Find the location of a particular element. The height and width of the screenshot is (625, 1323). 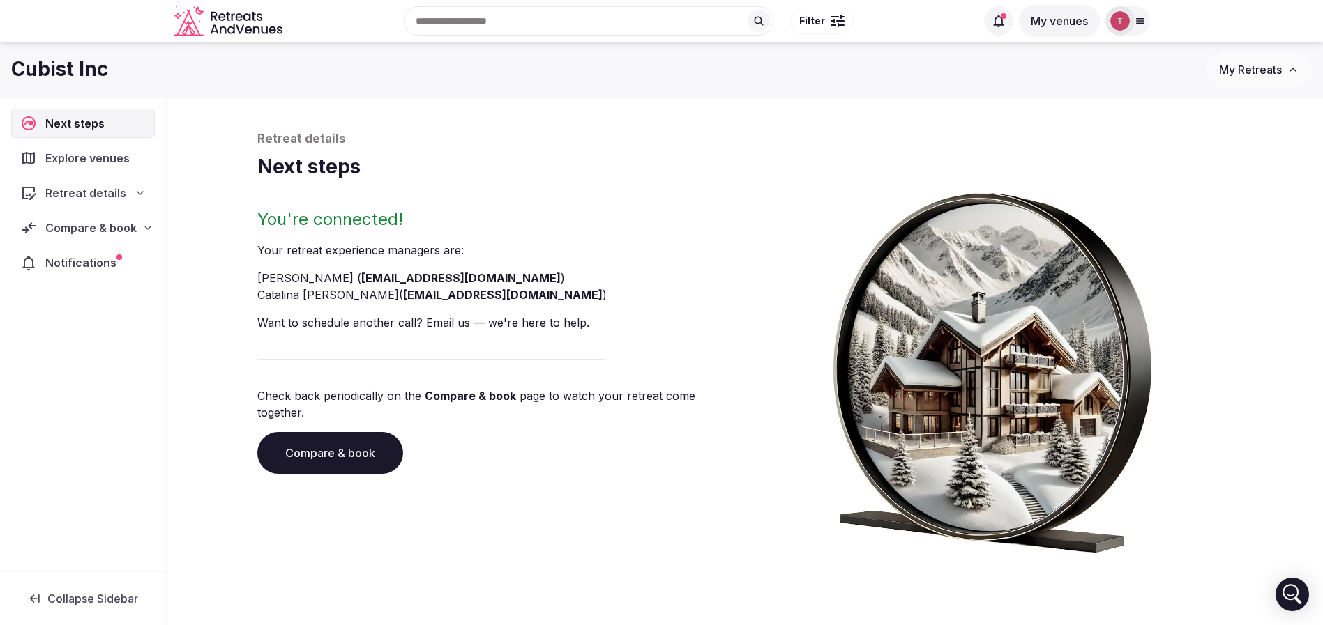

p: Your retreat experience manager s are : is located at coordinates (498, 250).